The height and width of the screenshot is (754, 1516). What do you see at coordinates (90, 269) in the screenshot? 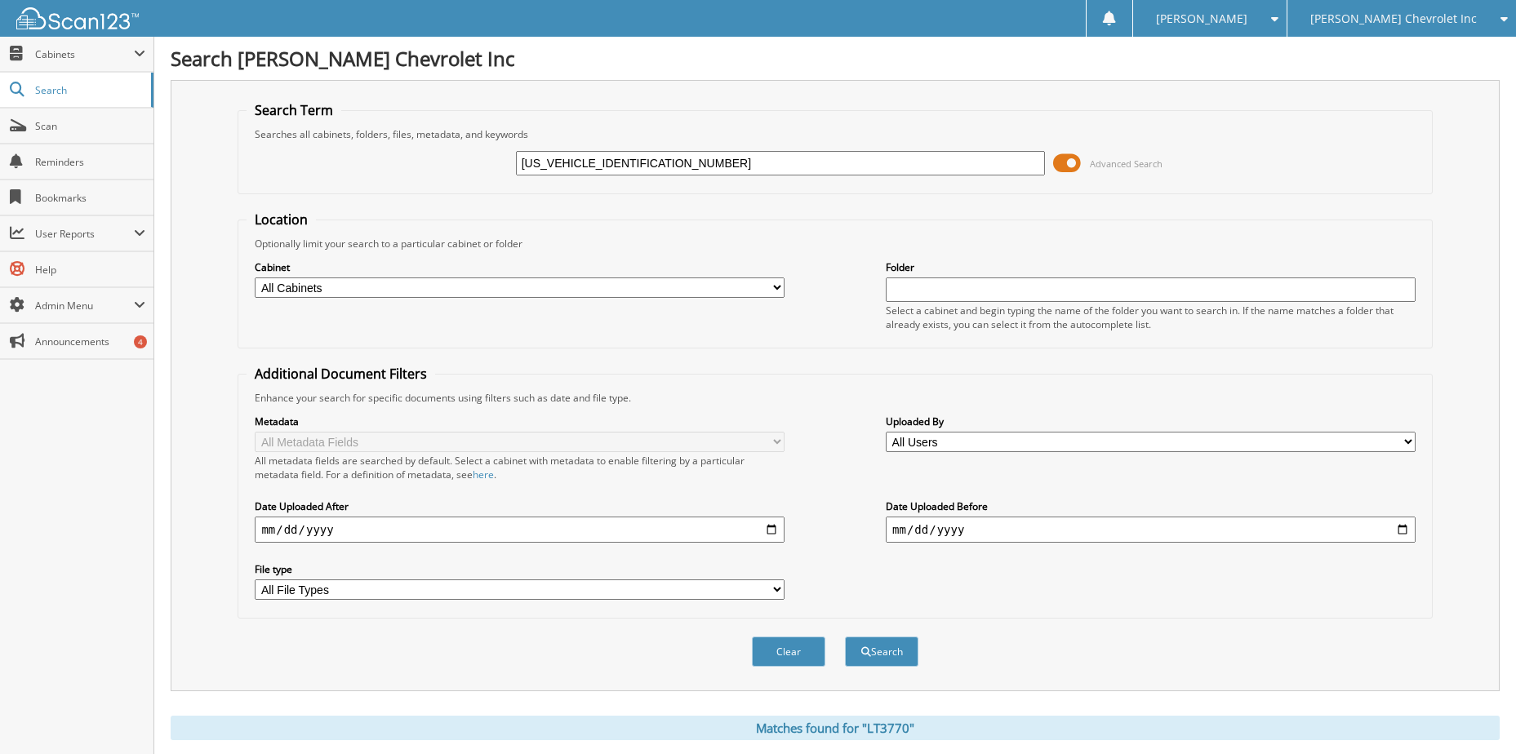
I see `span: Help` at bounding box center [90, 269].